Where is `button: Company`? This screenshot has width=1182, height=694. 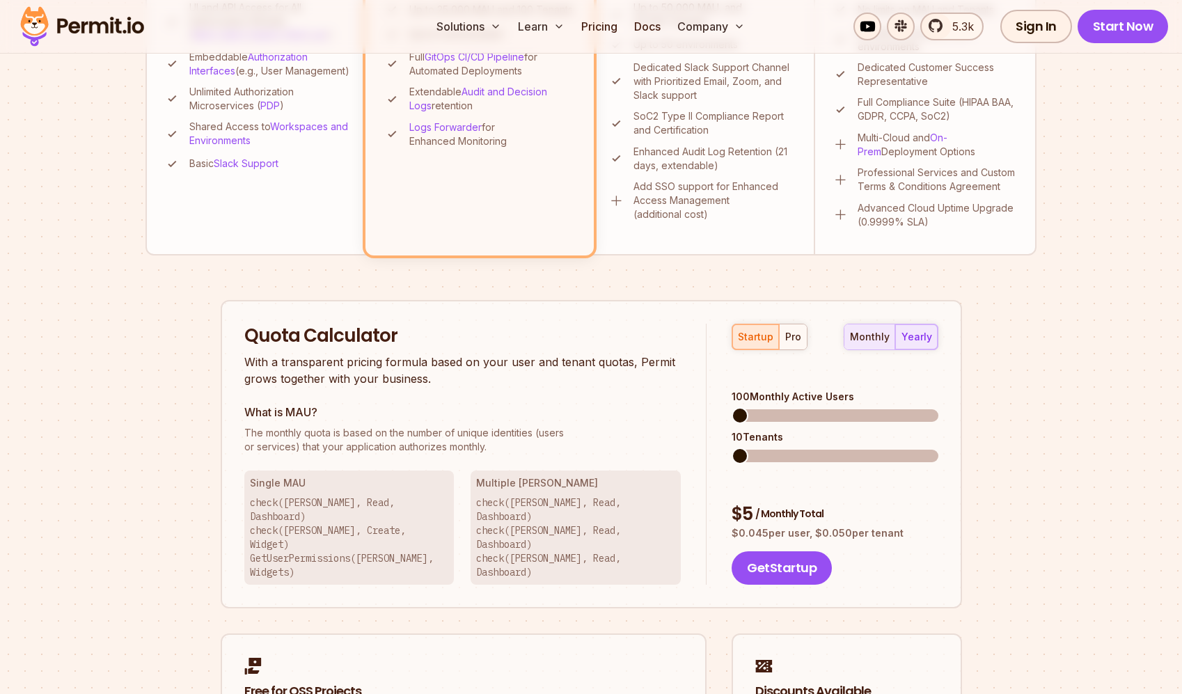
button: Company is located at coordinates (711, 26).